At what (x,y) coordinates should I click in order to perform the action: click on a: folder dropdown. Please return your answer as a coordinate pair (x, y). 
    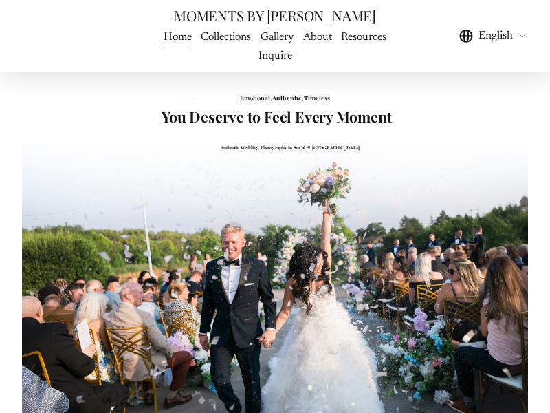
    Looking at the image, I should click on (277, 37).